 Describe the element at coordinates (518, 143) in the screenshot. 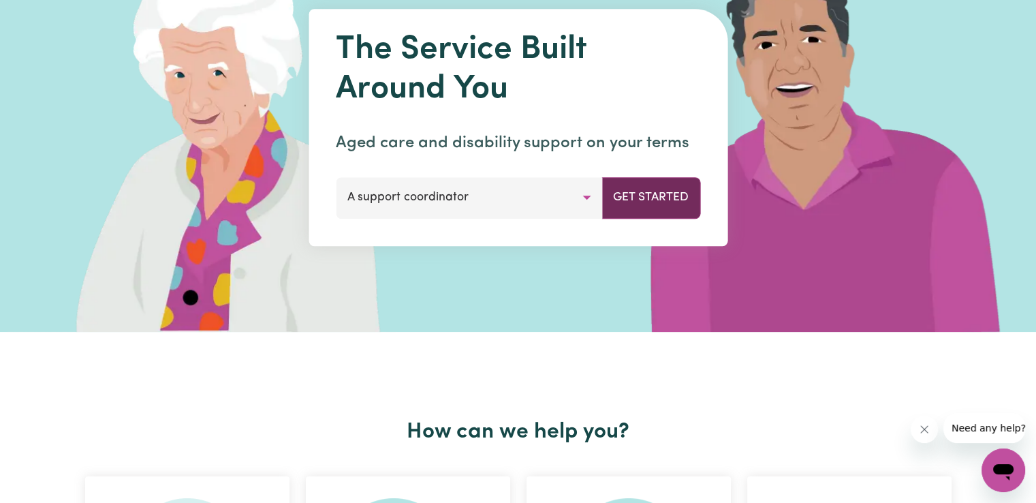

I see `p: Aged care and disability support on your terms` at that location.